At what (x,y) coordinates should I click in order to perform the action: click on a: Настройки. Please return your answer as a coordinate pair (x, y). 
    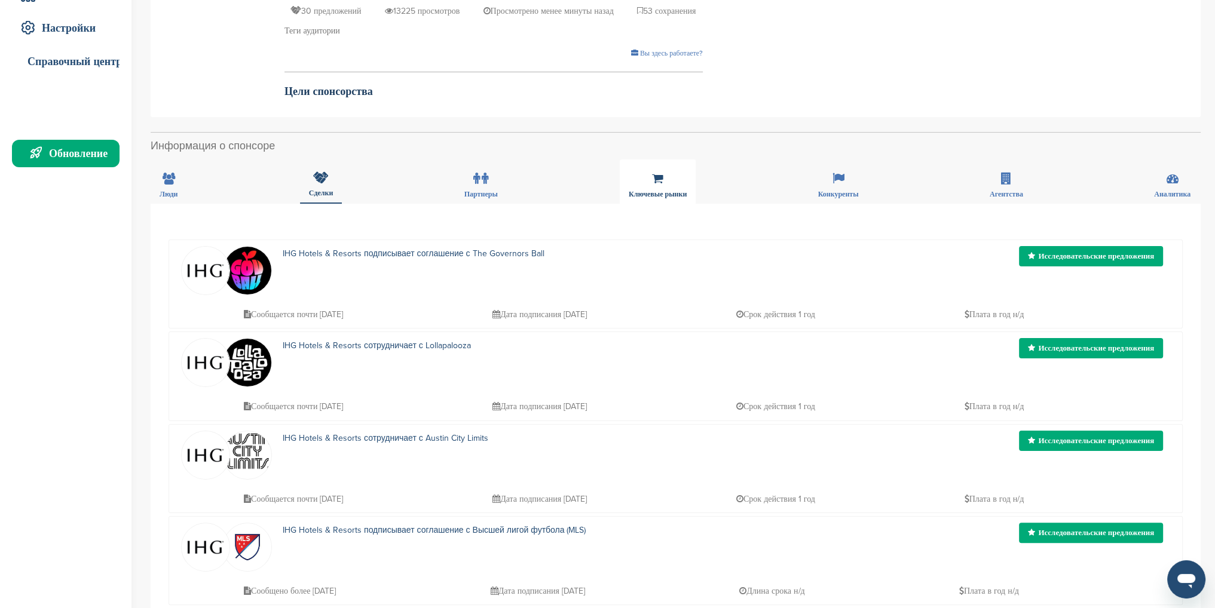
    Looking at the image, I should click on (66, 28).